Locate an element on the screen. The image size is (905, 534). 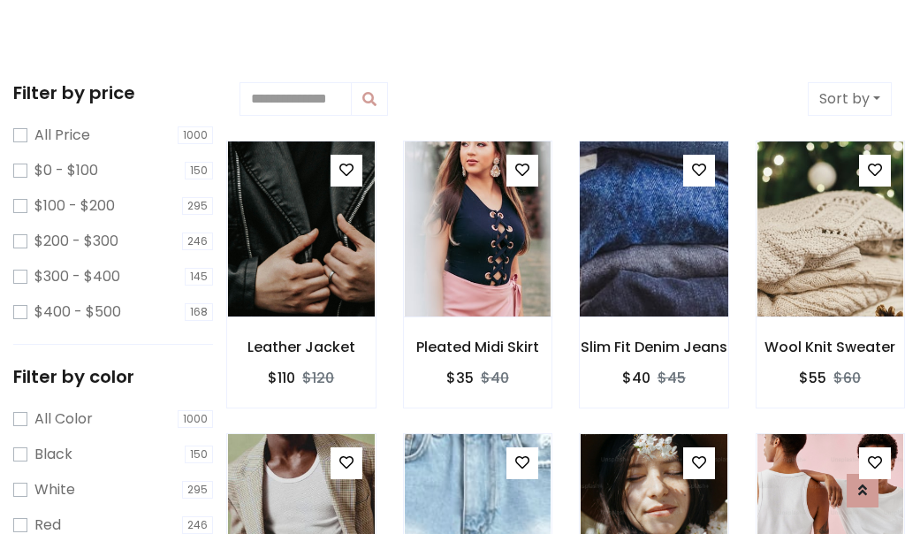
label: $100 - $200 is located at coordinates (74, 206).